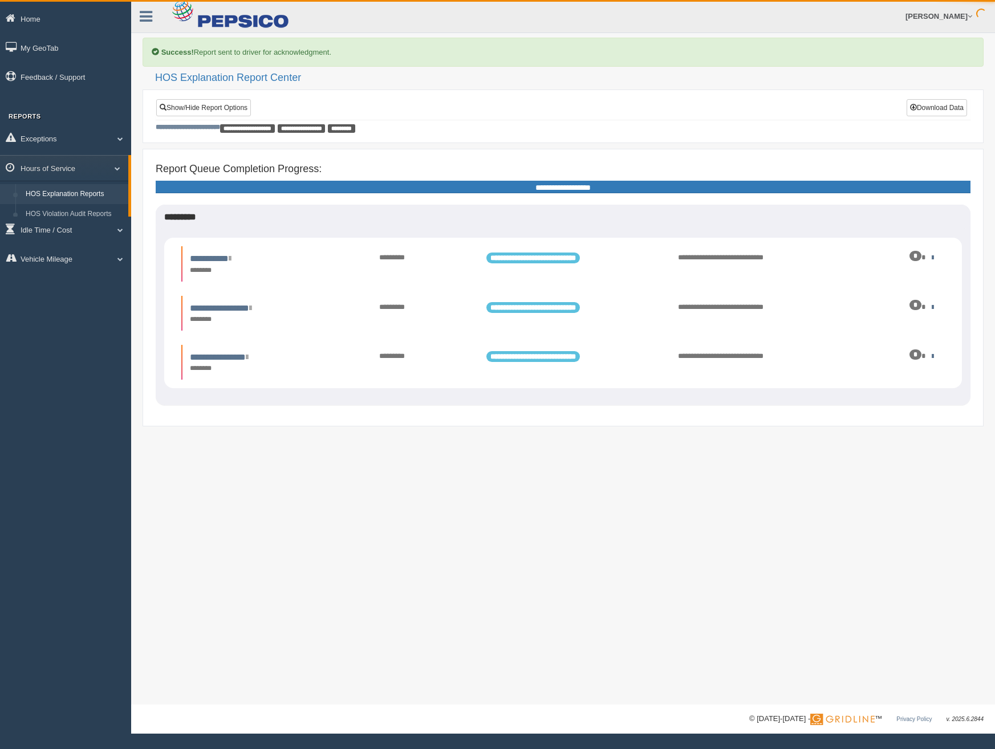  Describe the element at coordinates (936, 108) in the screenshot. I see `button: Download Data` at that location.